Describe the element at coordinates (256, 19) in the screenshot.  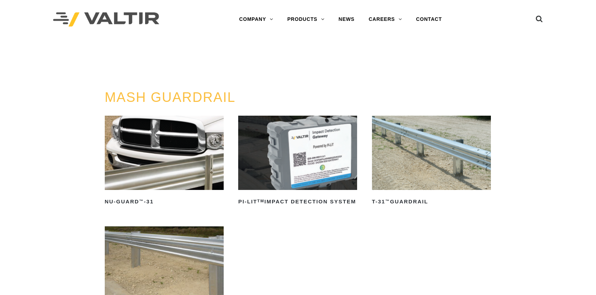
I see `a: COMPANY` at that location.